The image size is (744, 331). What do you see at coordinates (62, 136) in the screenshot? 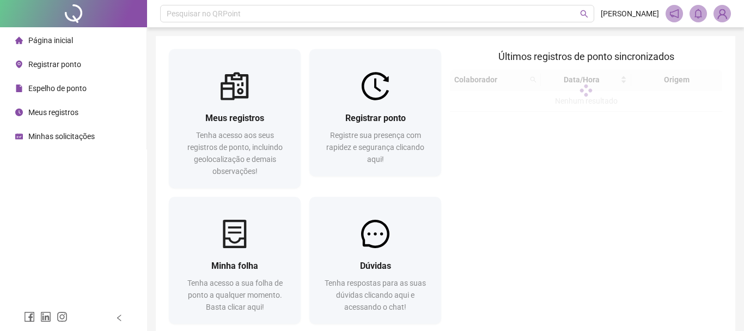
I see `span: Minhas solicitações` at bounding box center [62, 136].